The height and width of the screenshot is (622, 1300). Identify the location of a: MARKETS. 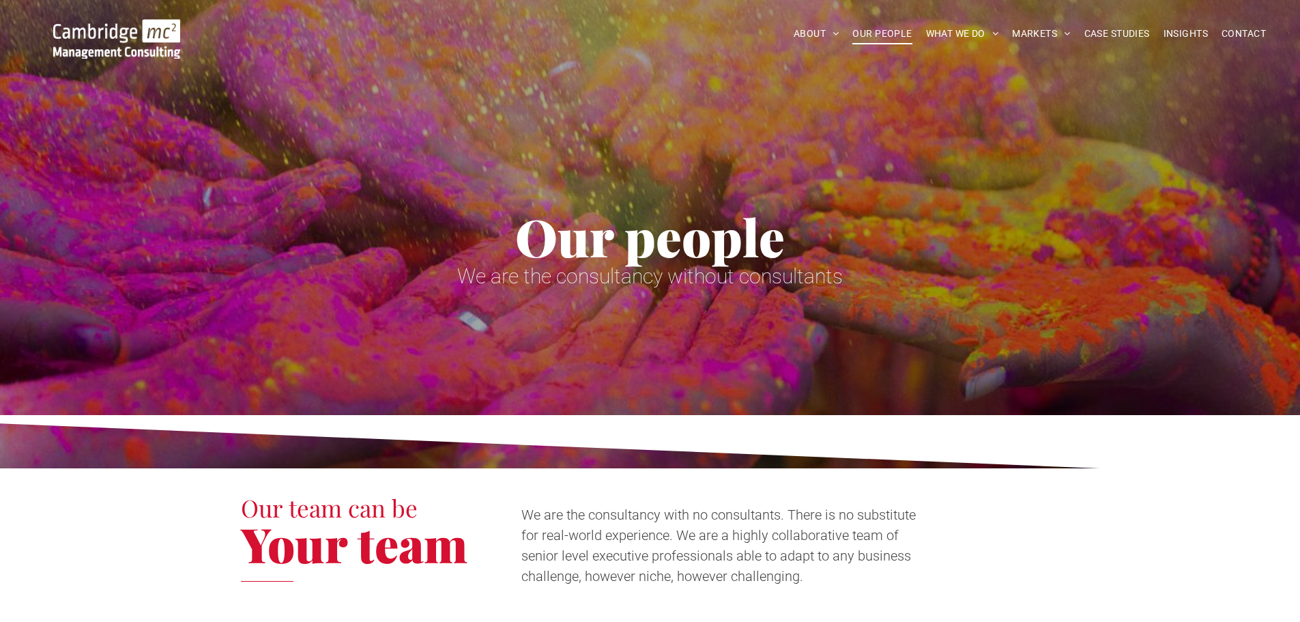
(1041, 33).